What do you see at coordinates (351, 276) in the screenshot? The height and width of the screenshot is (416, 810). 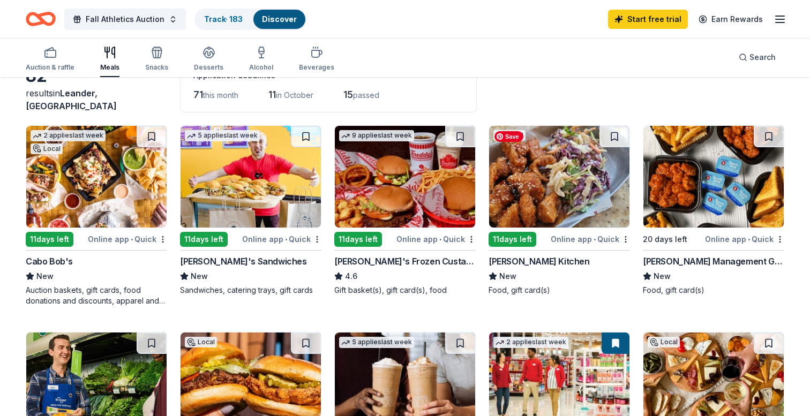 I see `span: 4.6` at bounding box center [351, 276].